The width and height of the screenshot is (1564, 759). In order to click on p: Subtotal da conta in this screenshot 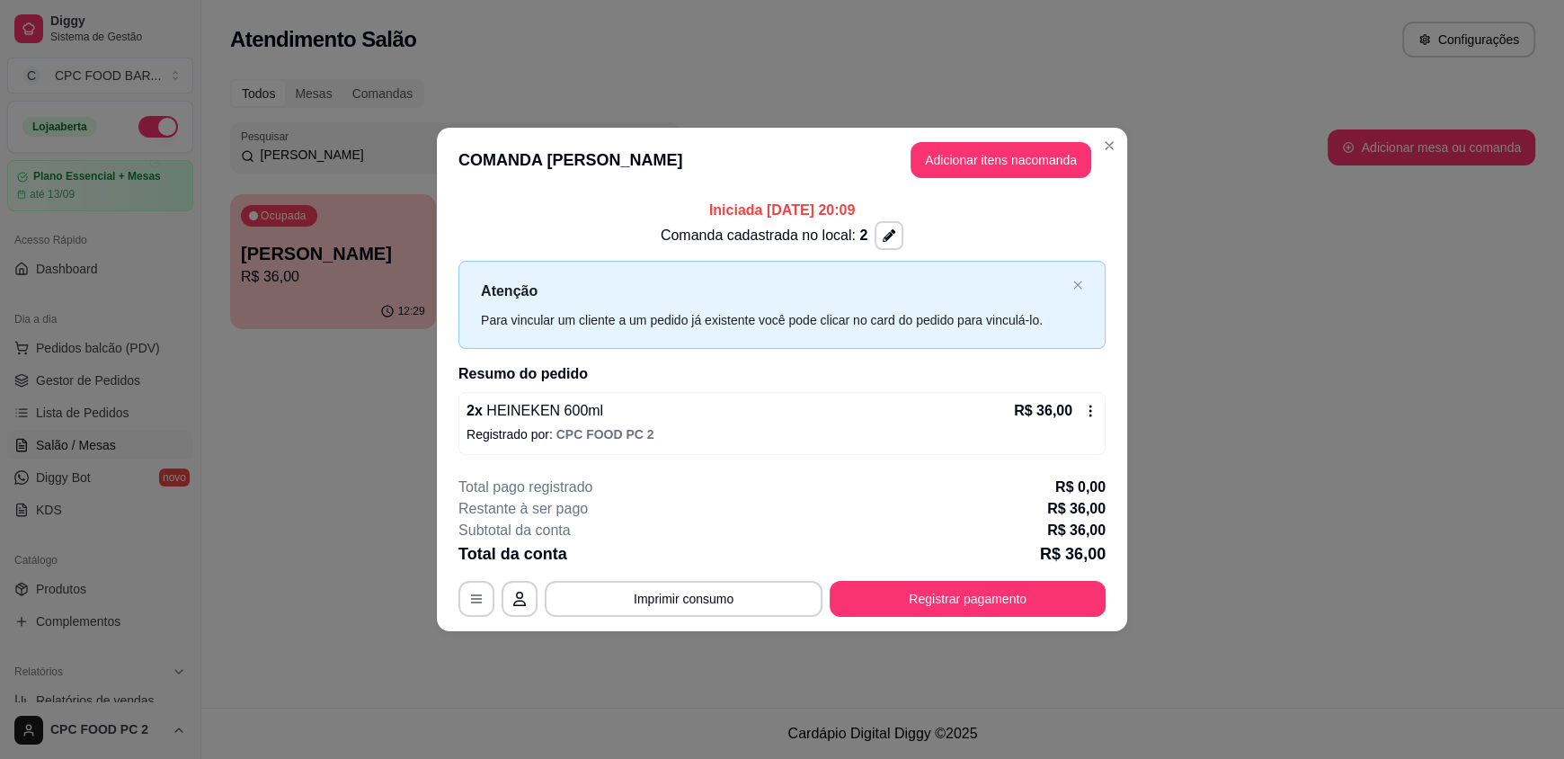, I will do `click(514, 530)`.